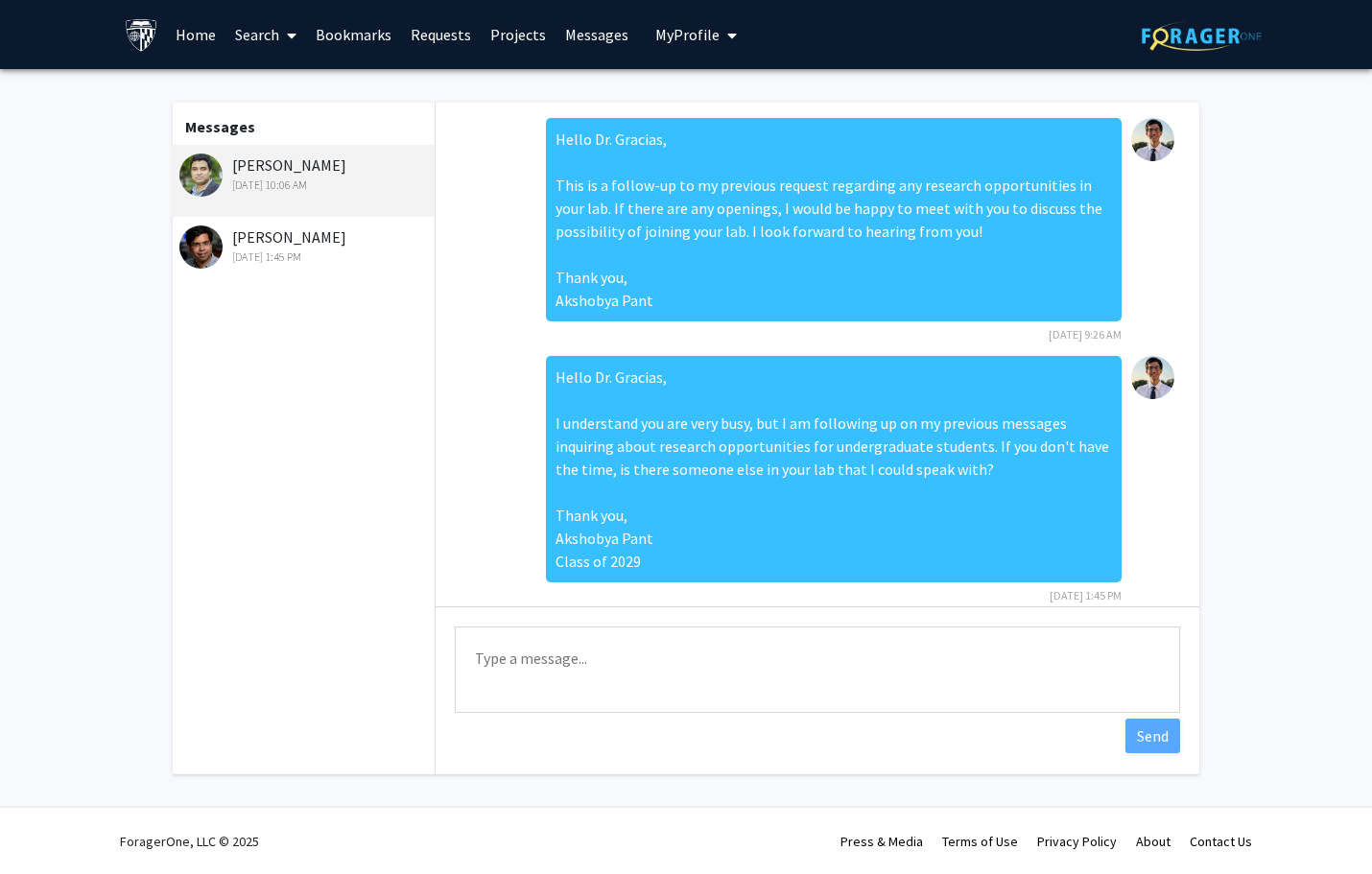  Describe the element at coordinates (1220, 841) in the screenshot. I see `a: Contact Us` at that location.